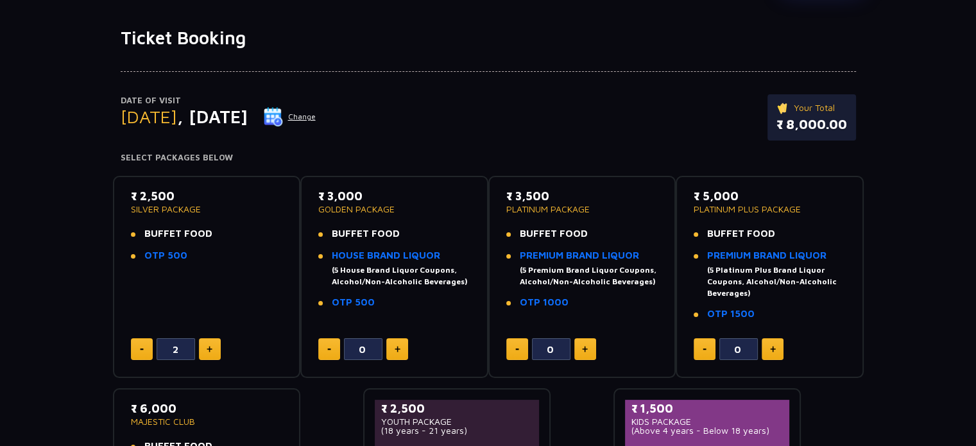 The image size is (976, 446). I want to click on p: Your Total, so click(812, 108).